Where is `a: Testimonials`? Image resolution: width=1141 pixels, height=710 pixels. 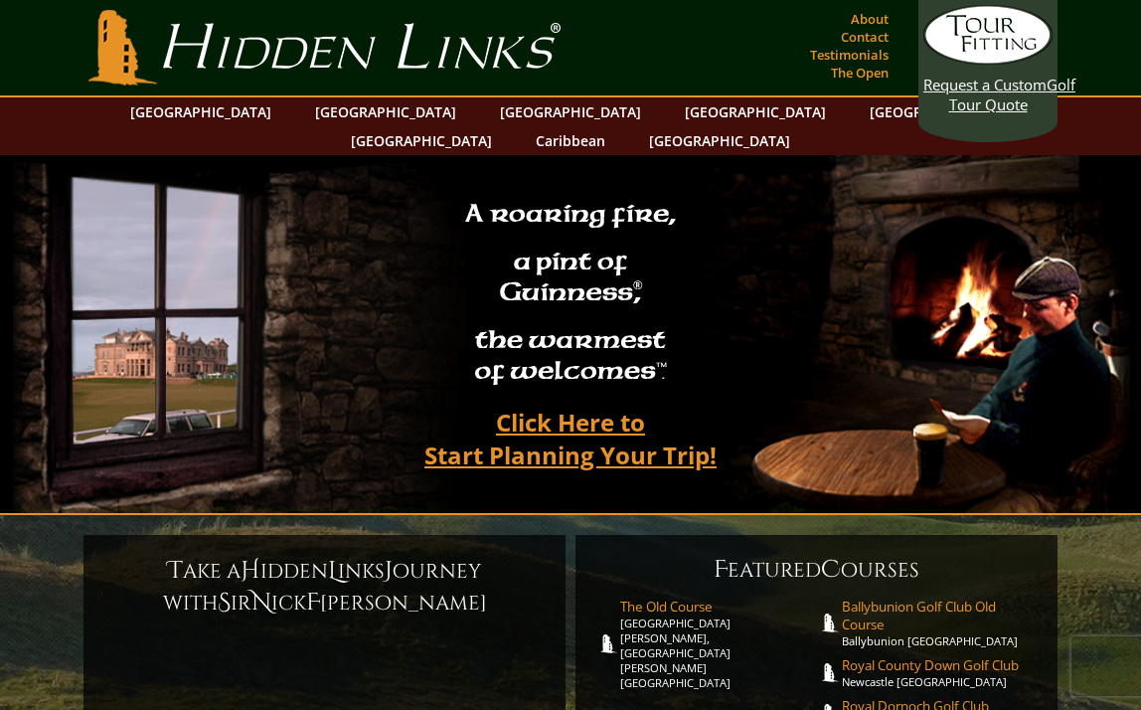
a: Testimonials is located at coordinates (849, 55).